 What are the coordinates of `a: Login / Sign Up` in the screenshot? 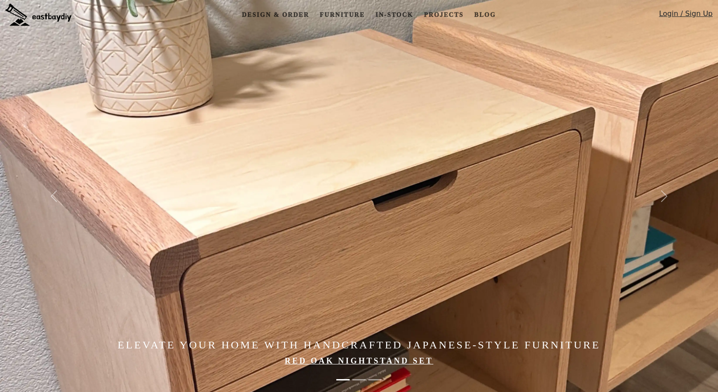 It's located at (685, 16).